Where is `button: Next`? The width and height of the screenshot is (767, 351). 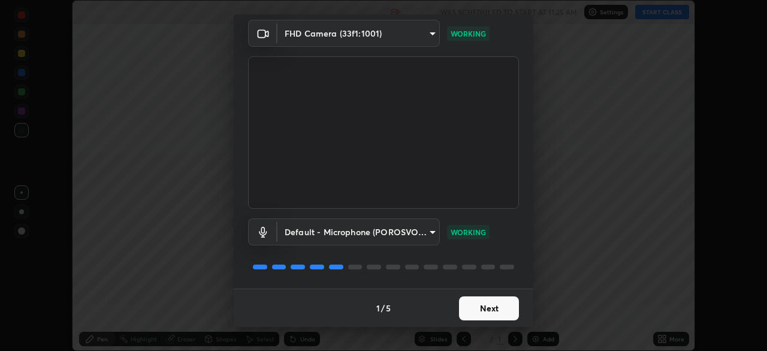 button: Next is located at coordinates (489, 308).